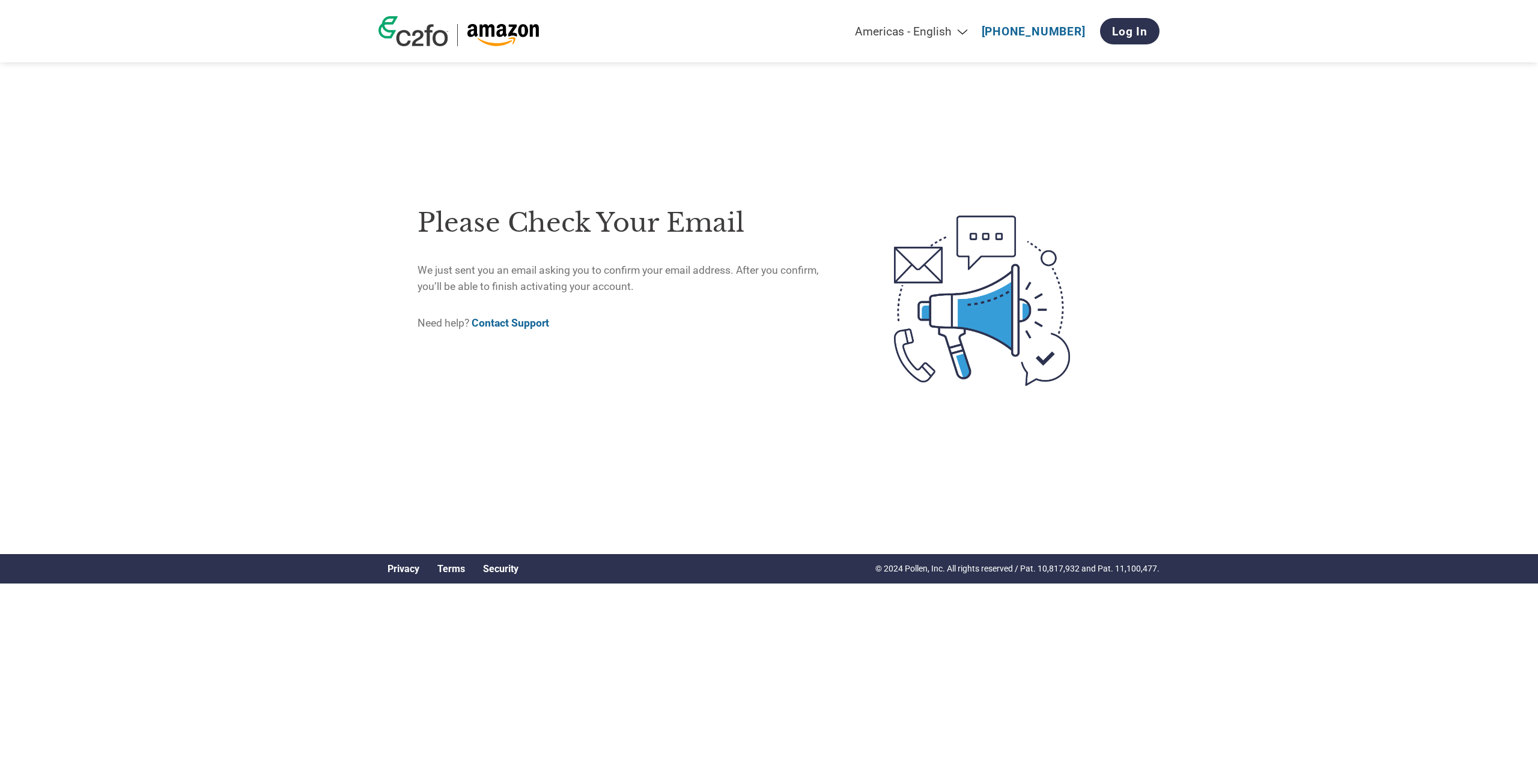 This screenshot has width=1538, height=763. Describe the element at coordinates (451, 569) in the screenshot. I see `a: Terms` at that location.